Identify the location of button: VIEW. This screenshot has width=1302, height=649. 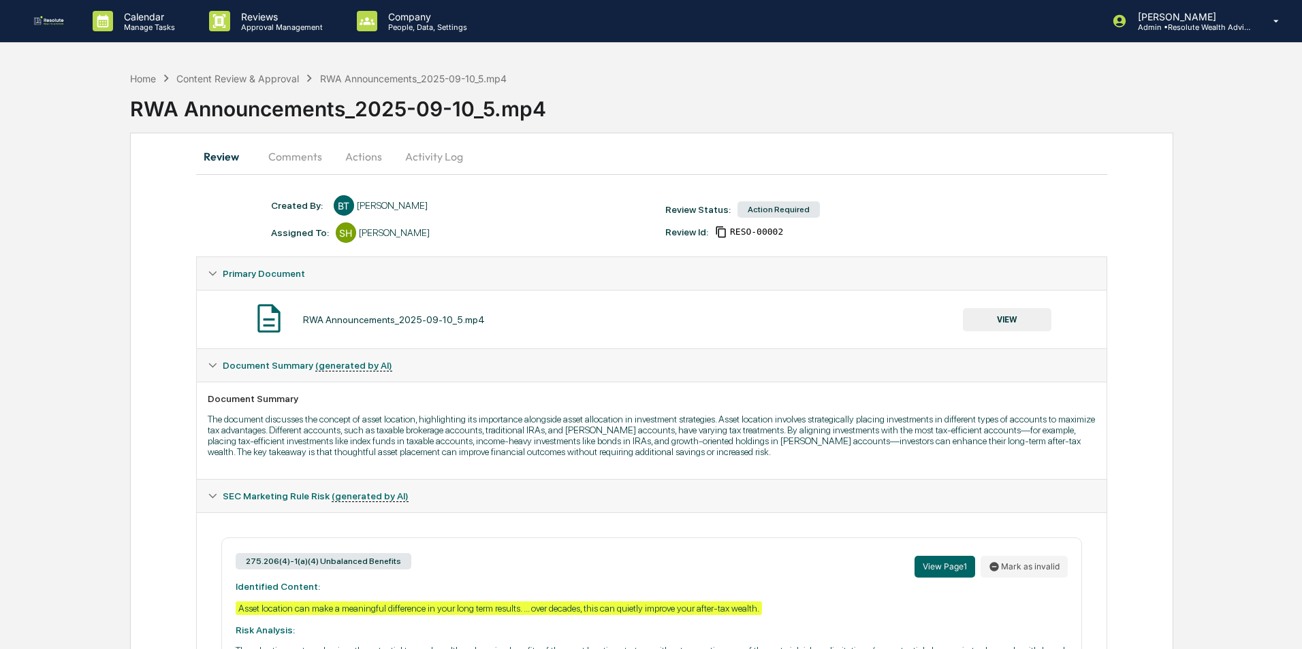
(1007, 320).